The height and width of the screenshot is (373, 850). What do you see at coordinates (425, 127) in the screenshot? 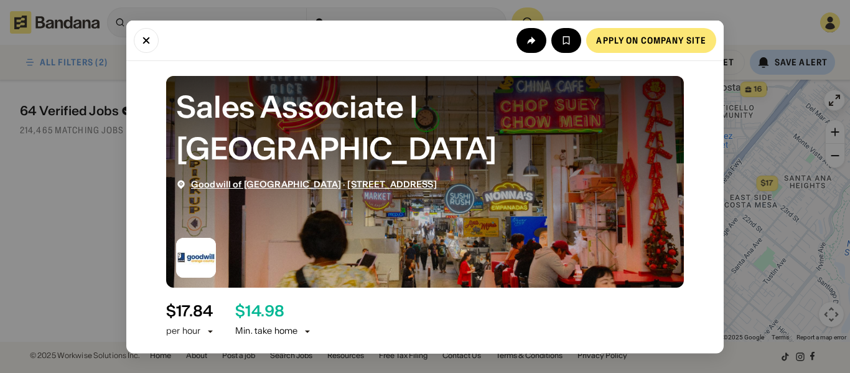
I see `div: Sales Associate I Harbor Costa Mesa Store` at bounding box center [425, 127].